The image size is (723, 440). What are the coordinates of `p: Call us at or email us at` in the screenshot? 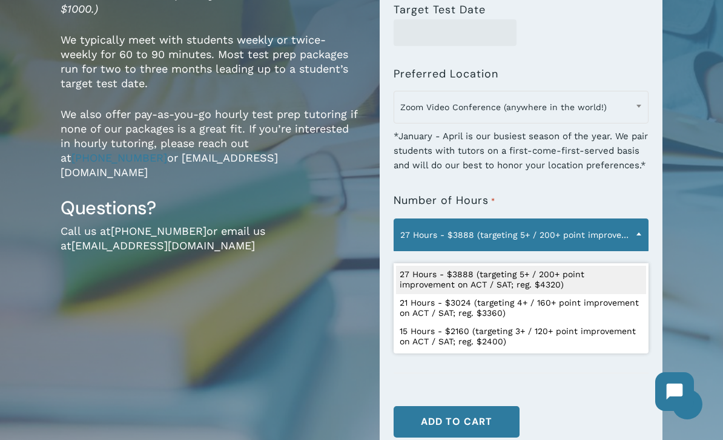 It's located at (211, 246).